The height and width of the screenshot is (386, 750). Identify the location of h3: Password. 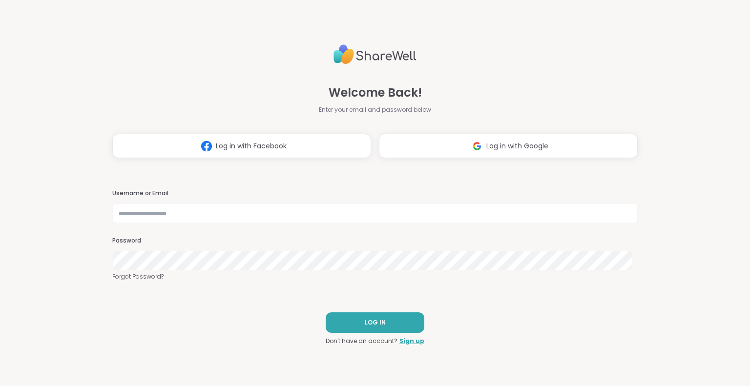
(374, 241).